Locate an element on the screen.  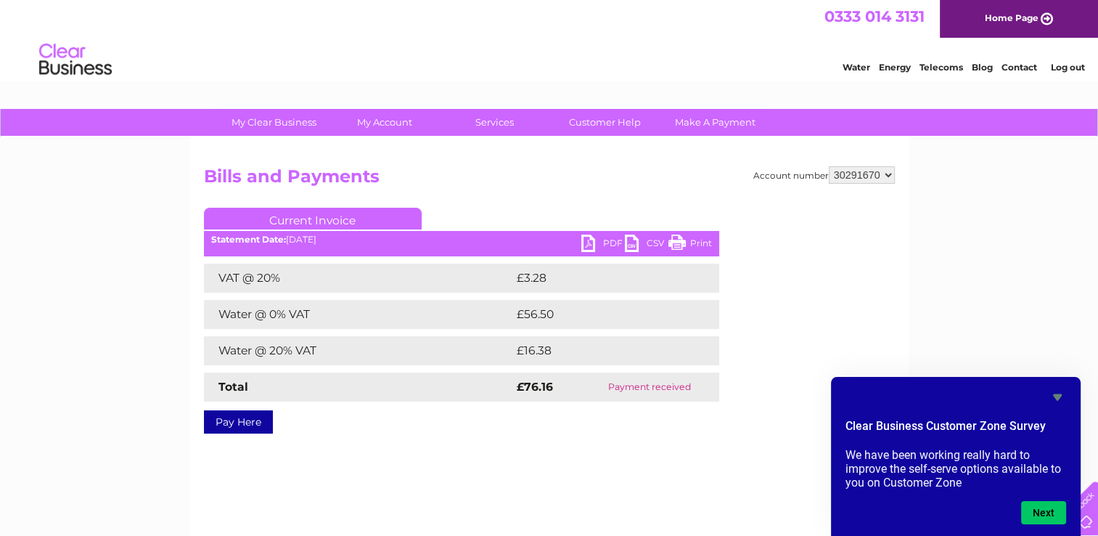
a: Contact is located at coordinates (1019, 67).